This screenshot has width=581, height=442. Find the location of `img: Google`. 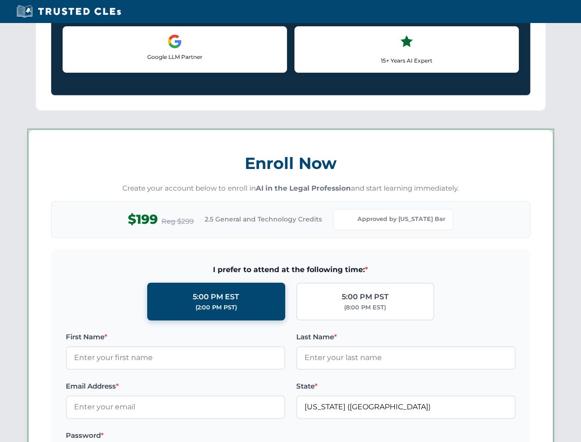

img: Google is located at coordinates (175, 41).